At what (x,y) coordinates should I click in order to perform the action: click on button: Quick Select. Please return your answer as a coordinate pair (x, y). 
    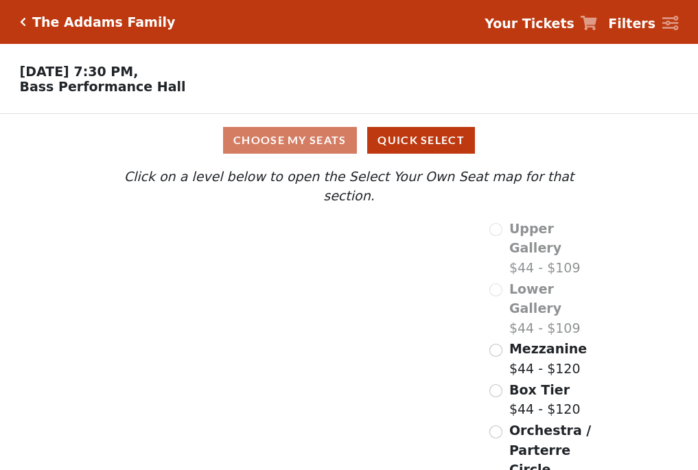
    Looking at the image, I should click on (421, 140).